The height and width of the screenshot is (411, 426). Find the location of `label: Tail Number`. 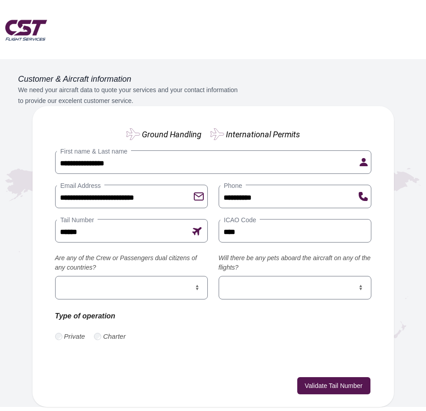

label: Tail Number is located at coordinates (77, 220).